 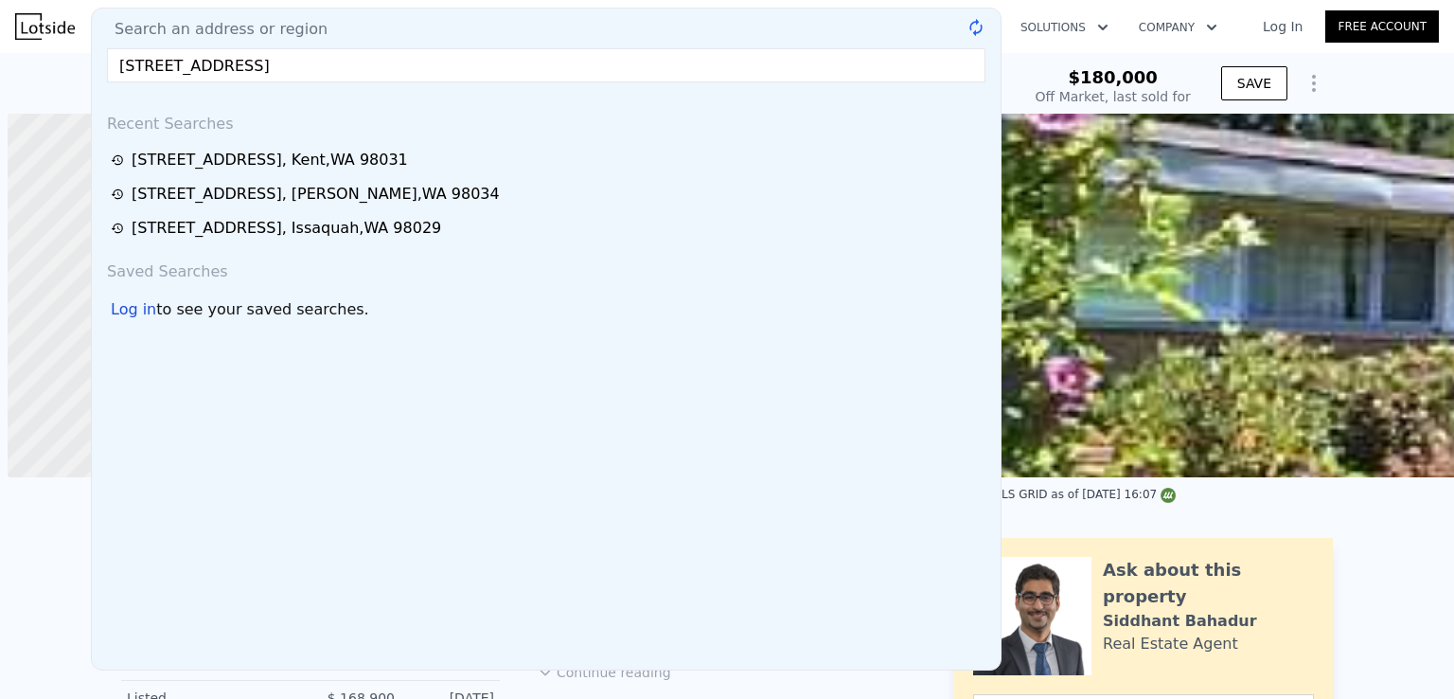 I want to click on button: SAVE, so click(x=1255, y=83).